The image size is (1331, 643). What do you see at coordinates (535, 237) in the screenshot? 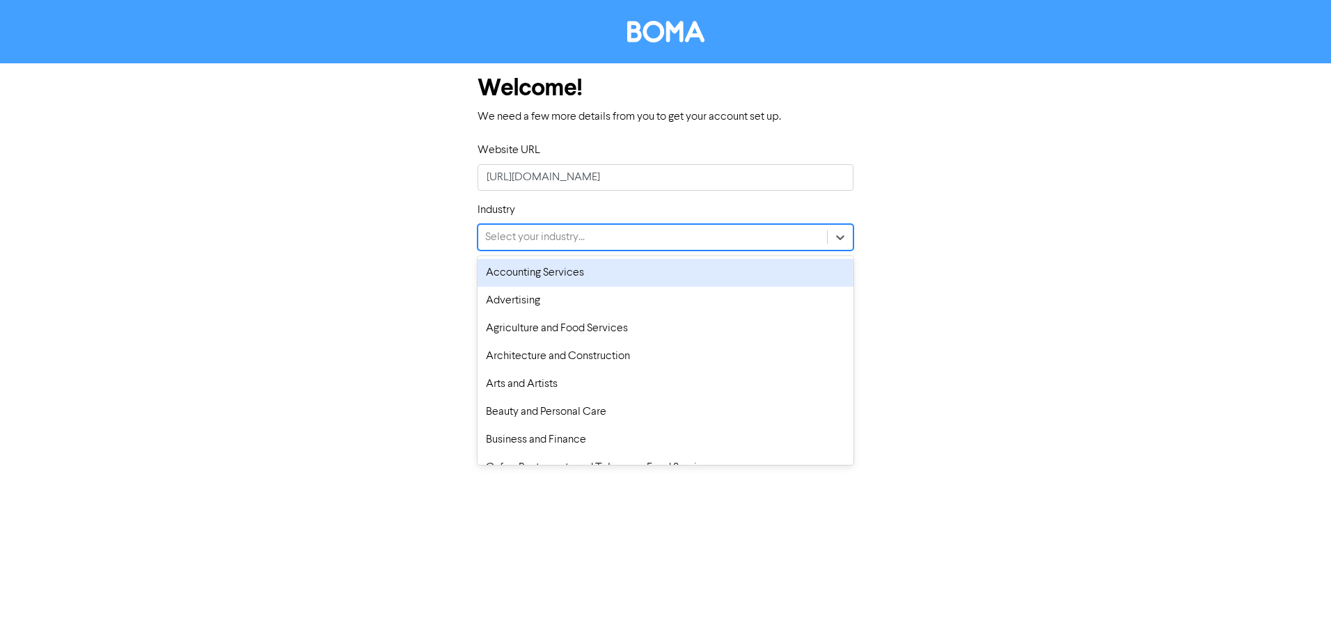
I see `div: Select your industry...` at bounding box center [535, 237].